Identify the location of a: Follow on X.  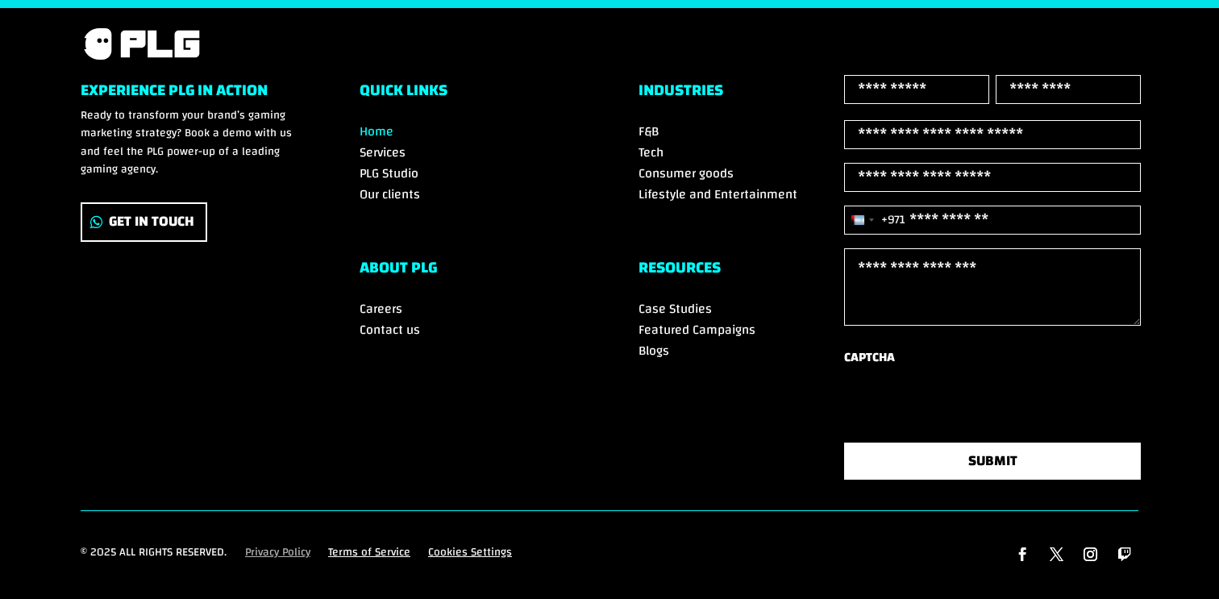
(1057, 555).